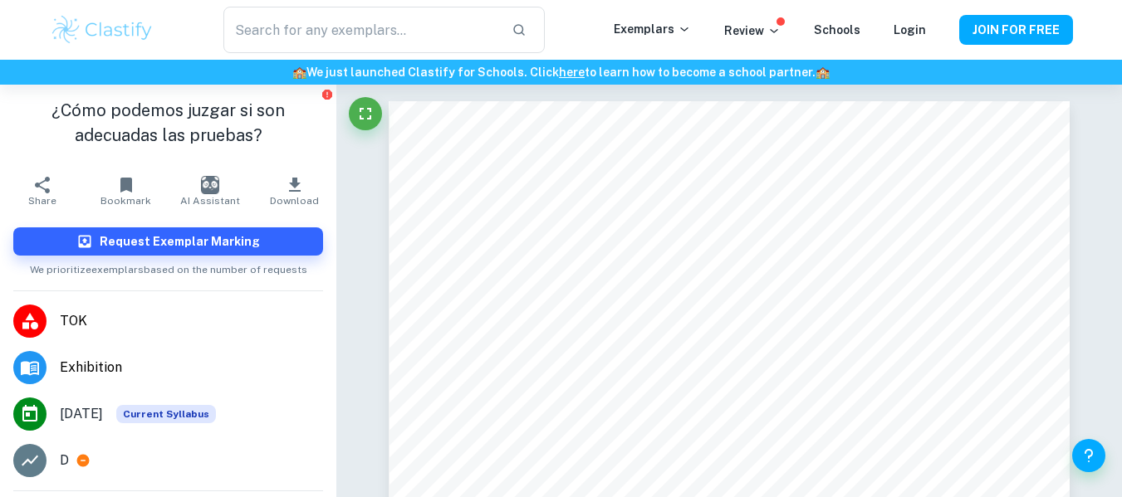  I want to click on a: Schools, so click(837, 30).